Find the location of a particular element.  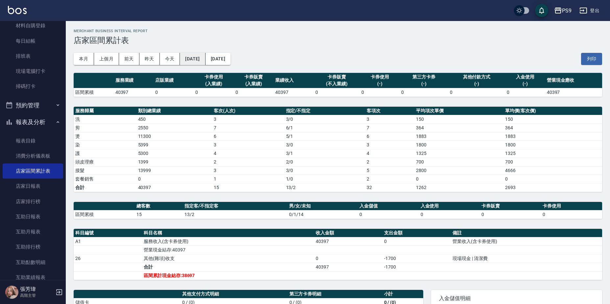

td: 6 is located at coordinates (248, 136).